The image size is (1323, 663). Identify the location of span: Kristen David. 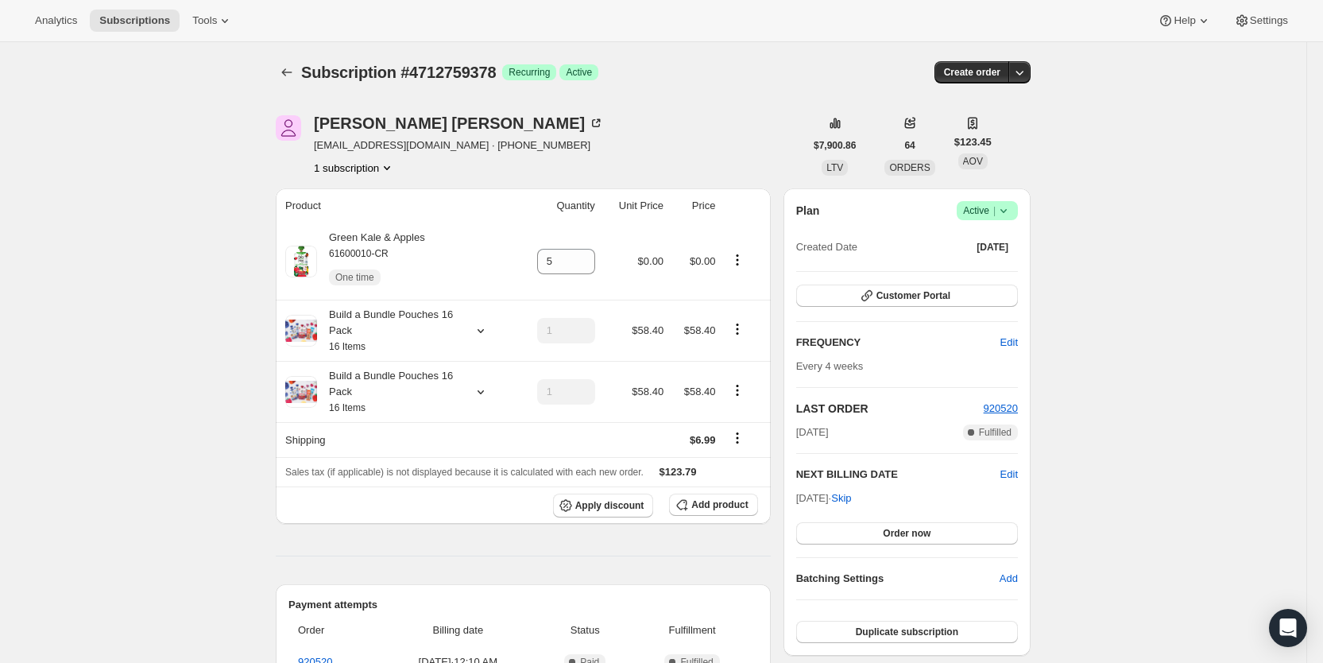
(288, 128).